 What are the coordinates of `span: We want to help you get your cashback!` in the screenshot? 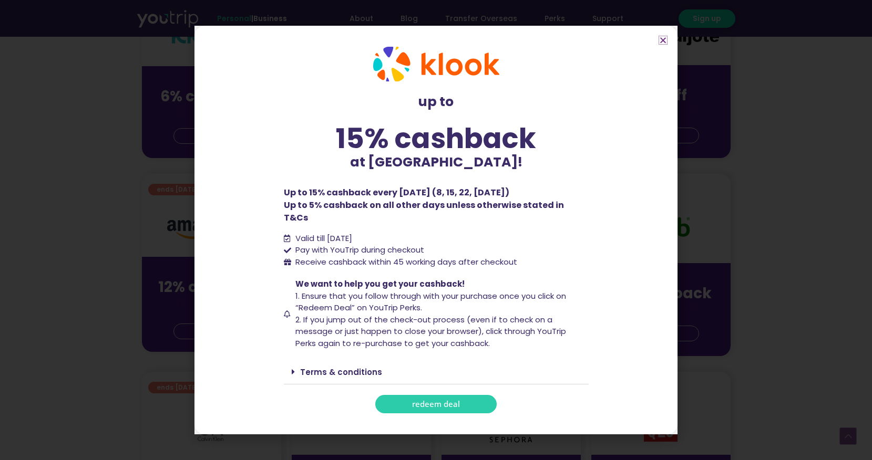 It's located at (380, 284).